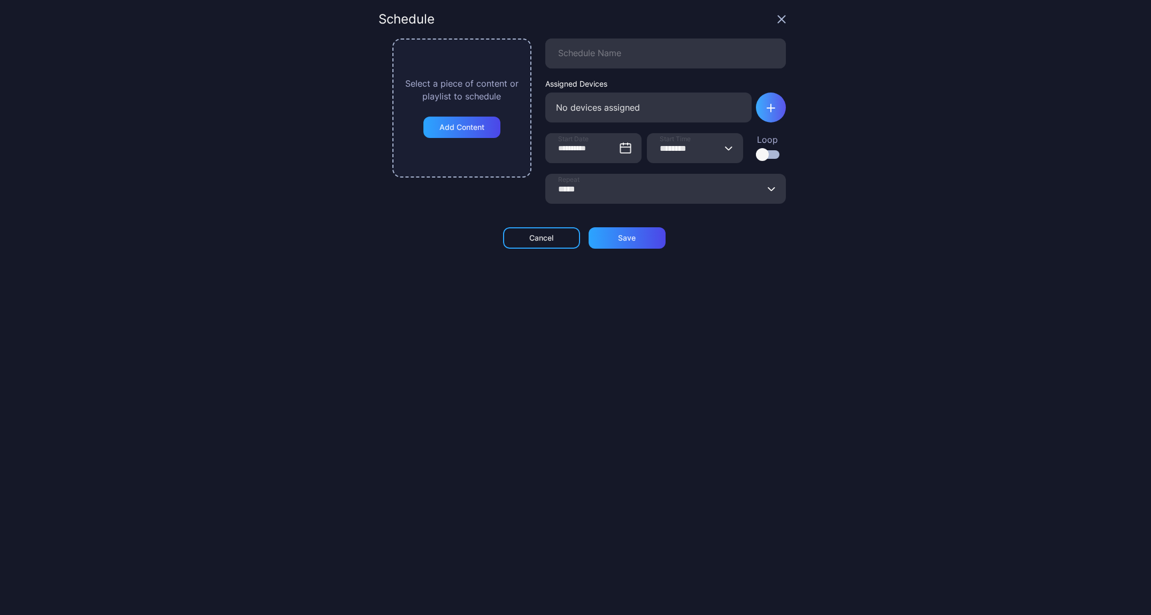 The width and height of the screenshot is (1151, 615). I want to click on input: Repeat, so click(665, 189).